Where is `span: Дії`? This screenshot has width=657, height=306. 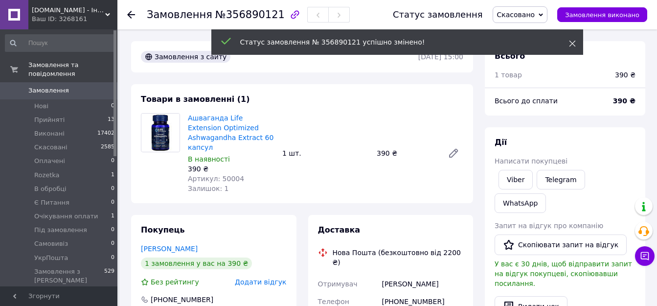
span: Дії is located at coordinates (500, 142).